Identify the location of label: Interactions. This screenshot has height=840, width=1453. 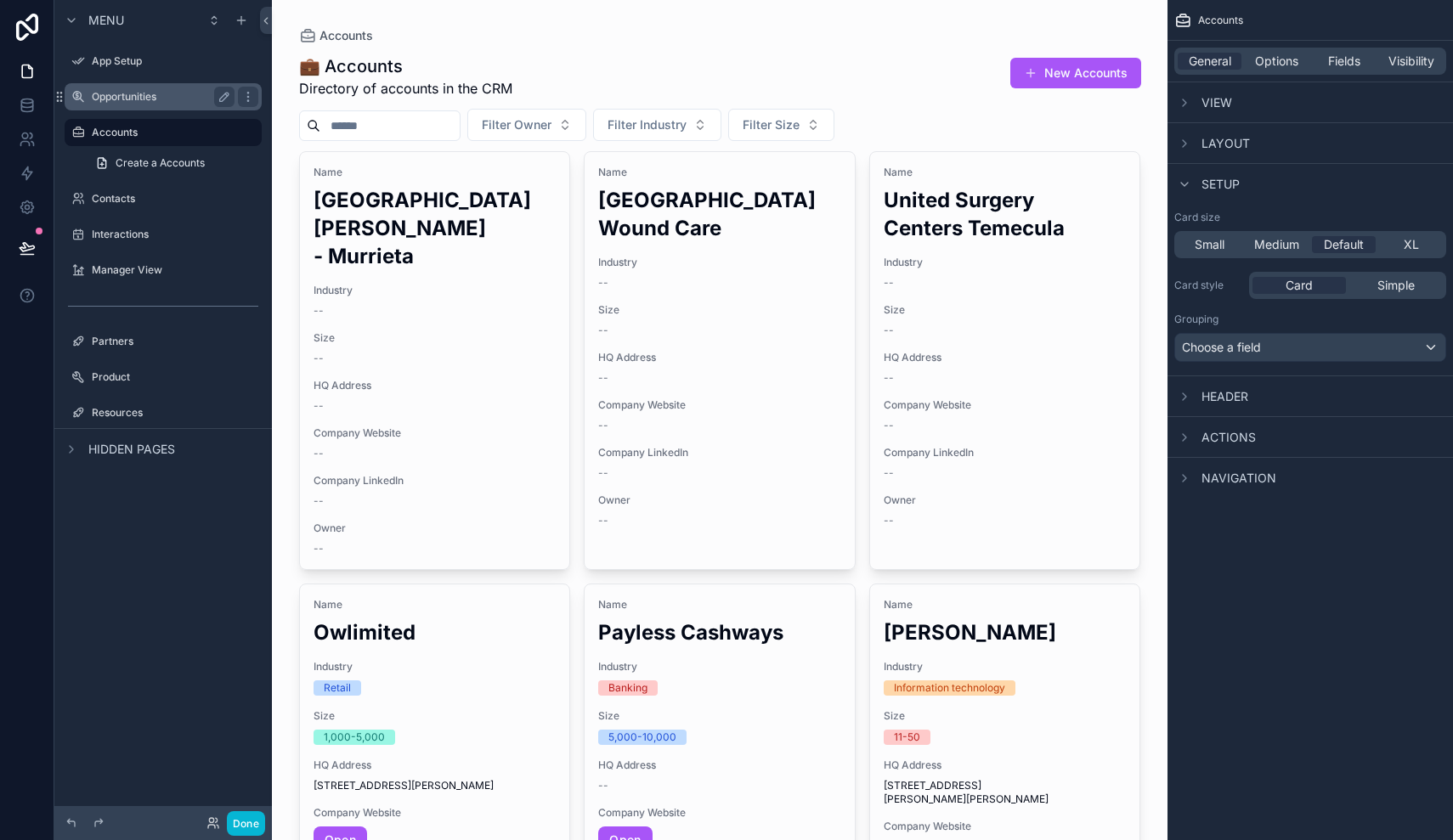
(175, 234).